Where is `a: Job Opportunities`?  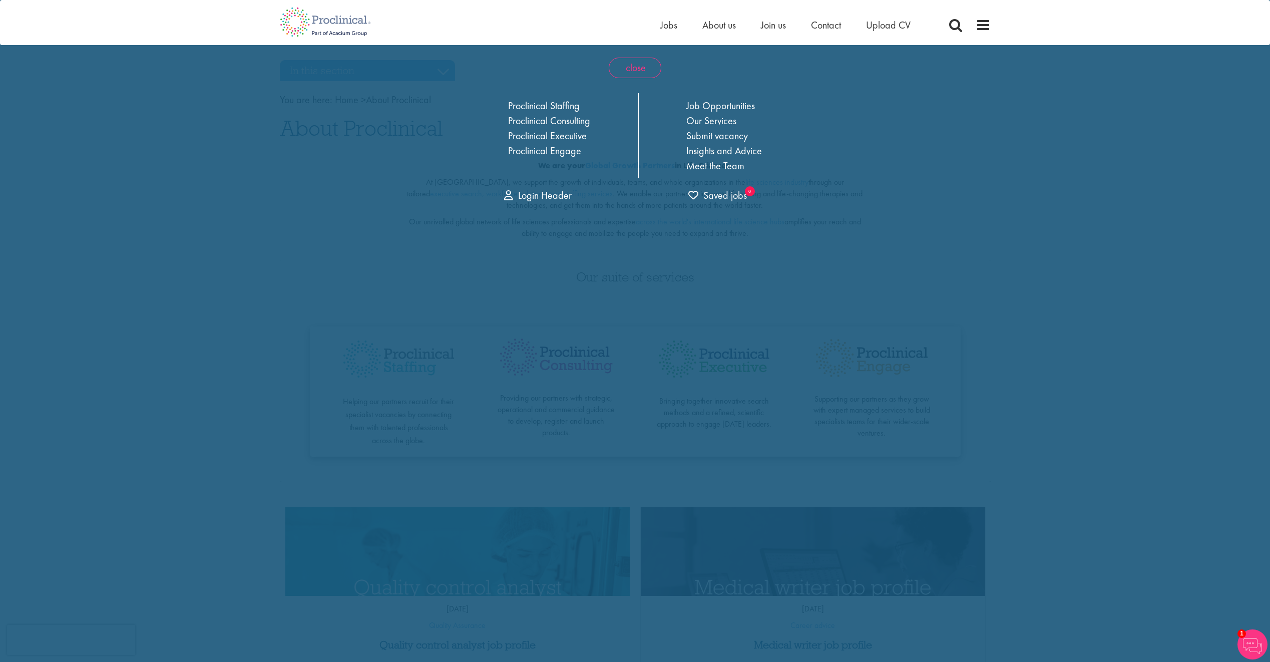
a: Job Opportunities is located at coordinates (721, 106).